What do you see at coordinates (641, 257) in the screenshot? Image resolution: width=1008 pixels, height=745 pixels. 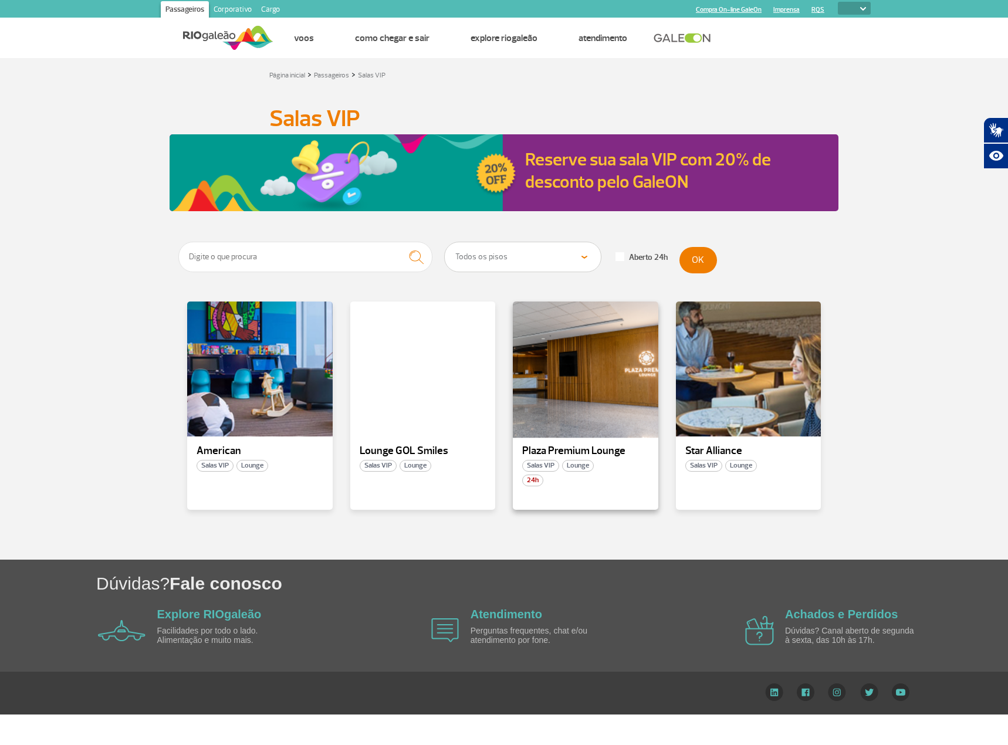 I see `label: Aberto 24h` at bounding box center [641, 257].